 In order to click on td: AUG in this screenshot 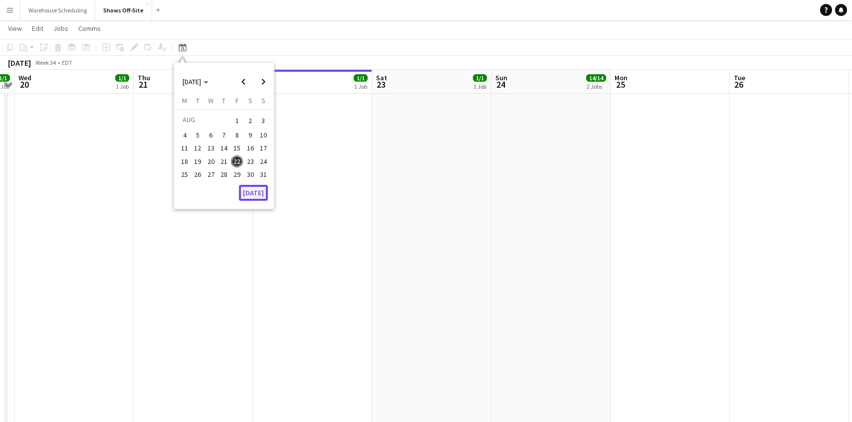, I will do `click(204, 121)`.